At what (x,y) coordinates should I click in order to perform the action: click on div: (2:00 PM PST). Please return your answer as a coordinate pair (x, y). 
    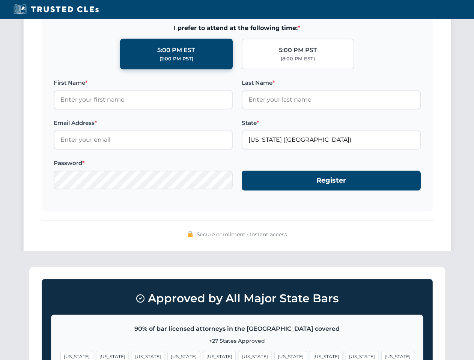
    Looking at the image, I should click on (176, 59).